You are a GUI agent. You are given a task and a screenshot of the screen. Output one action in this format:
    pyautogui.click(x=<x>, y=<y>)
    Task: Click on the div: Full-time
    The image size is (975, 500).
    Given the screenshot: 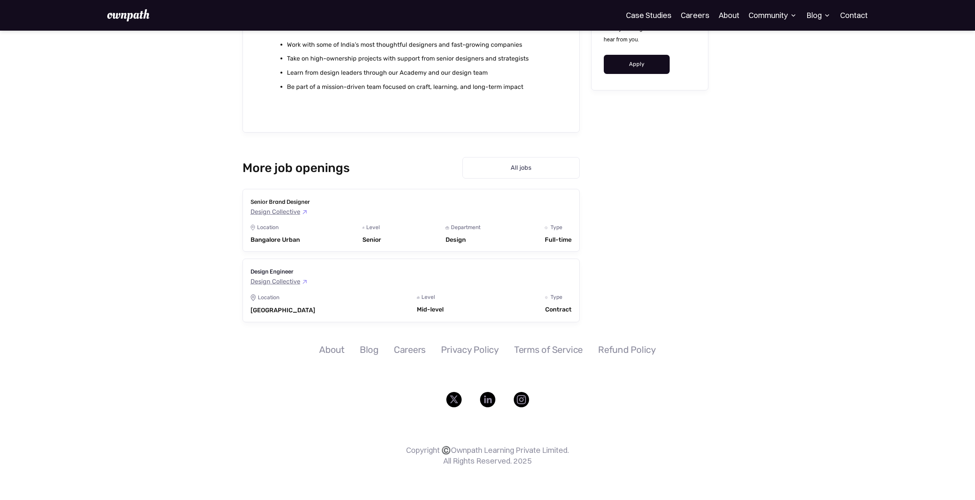 What is the action you would take?
    pyautogui.click(x=558, y=240)
    